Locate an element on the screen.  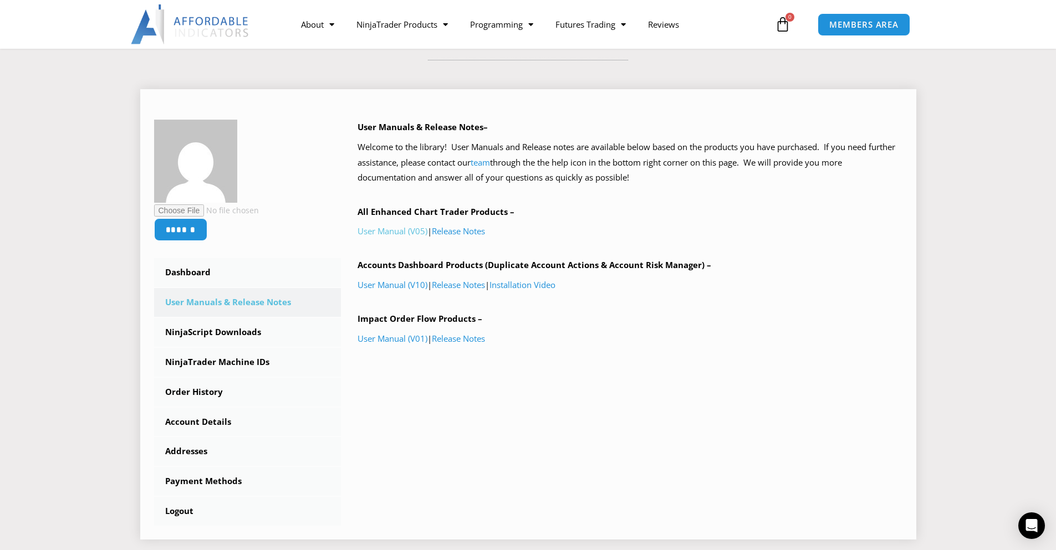
span: MEMBERS AREA is located at coordinates (863, 24).